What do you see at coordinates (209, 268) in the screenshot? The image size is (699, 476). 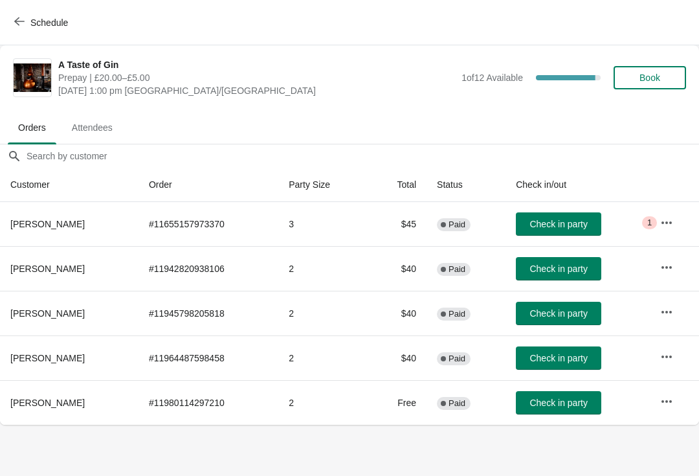 I see `td: # 11942820938106` at bounding box center [209, 268].